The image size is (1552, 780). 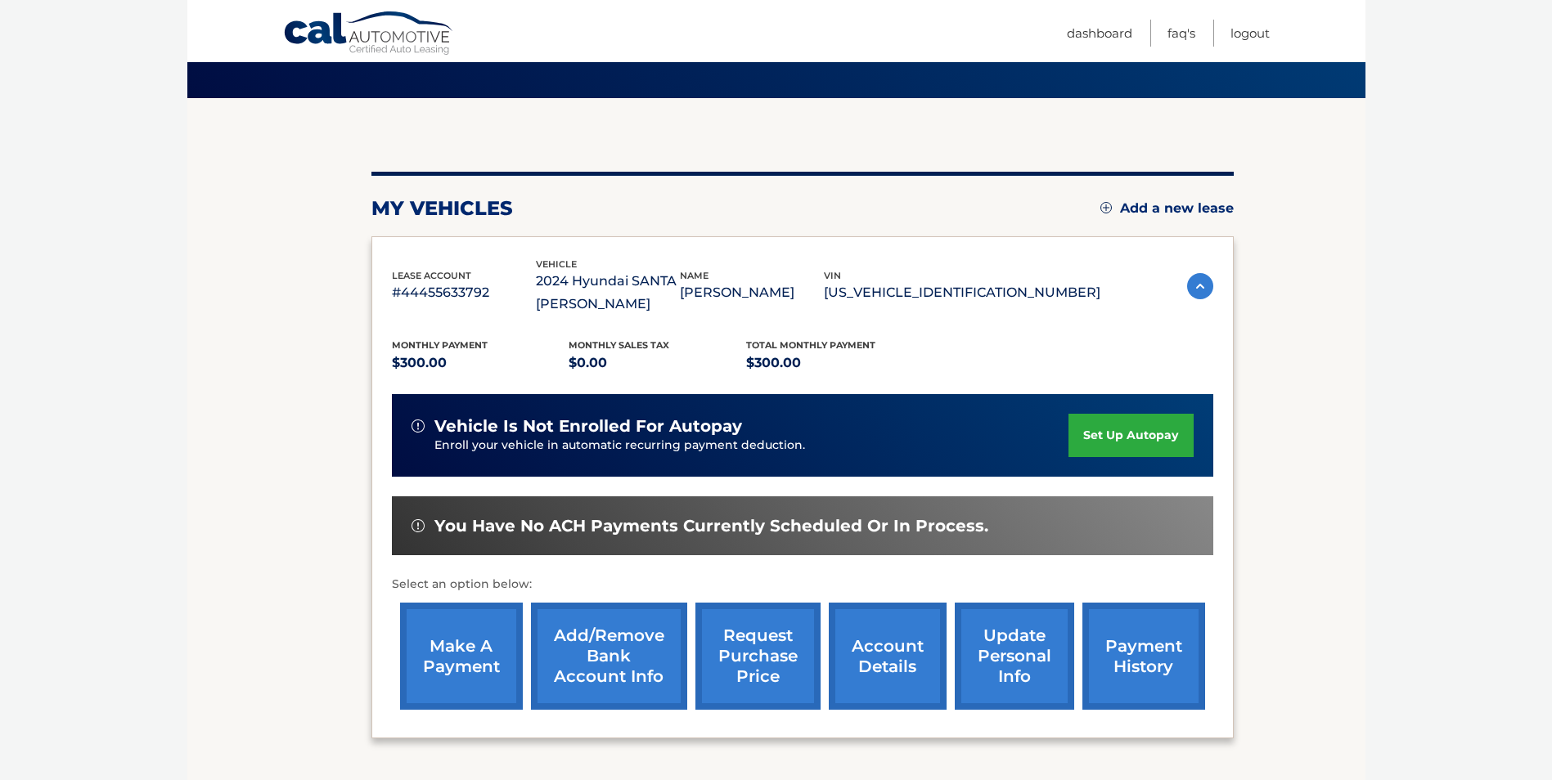 I want to click on span: name, so click(x=694, y=276).